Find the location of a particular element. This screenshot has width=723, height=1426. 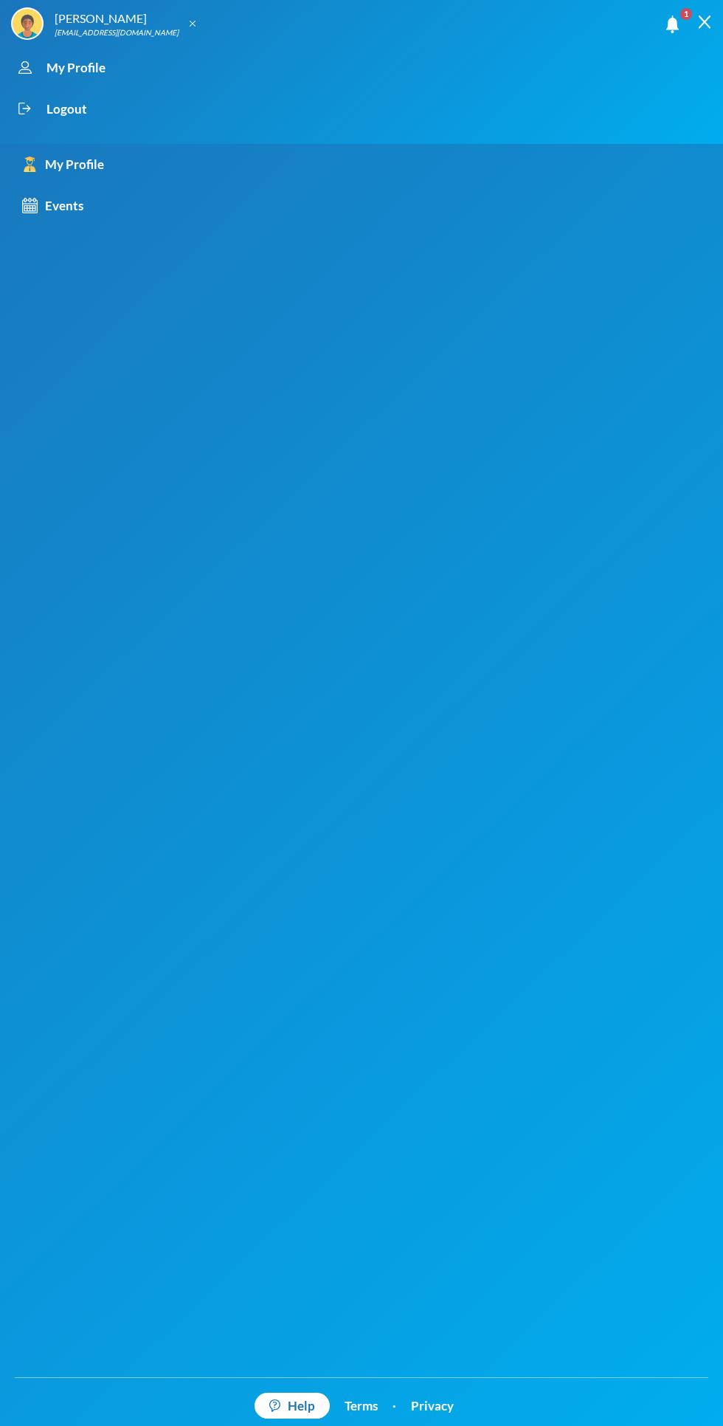

span: 1 is located at coordinates (686, 14).